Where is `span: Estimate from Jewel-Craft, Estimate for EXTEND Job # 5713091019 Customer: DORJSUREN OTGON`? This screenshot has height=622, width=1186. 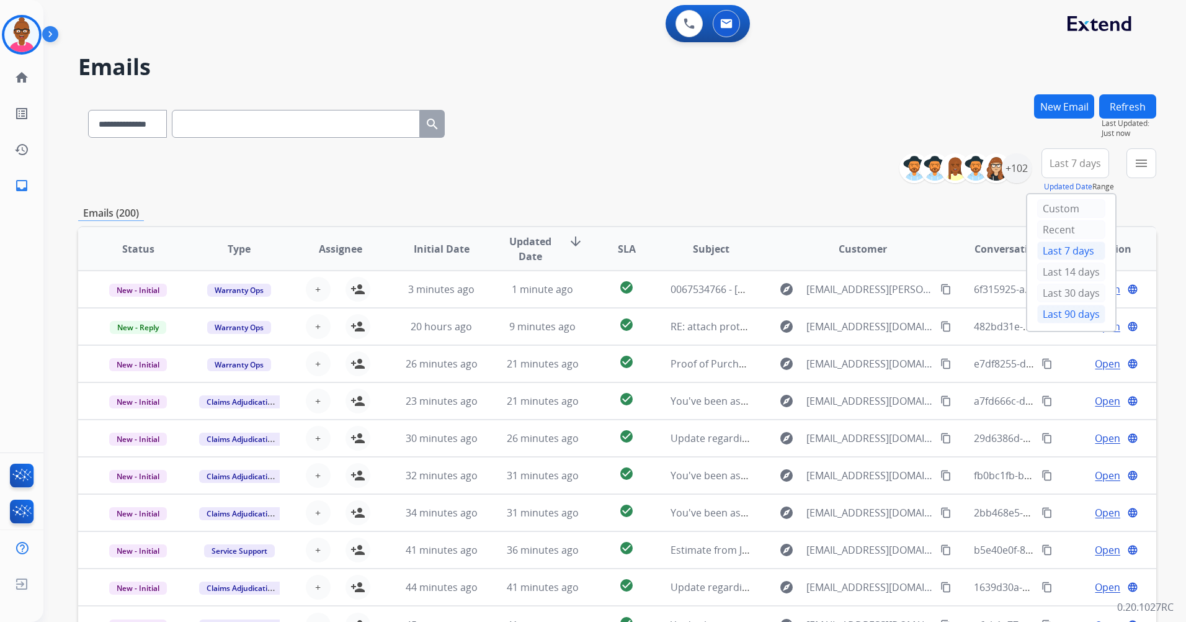 span: Estimate from Jewel-Craft, Estimate for EXTEND Job # 5713091019 Customer: DORJSUREN OTGON is located at coordinates (897, 550).